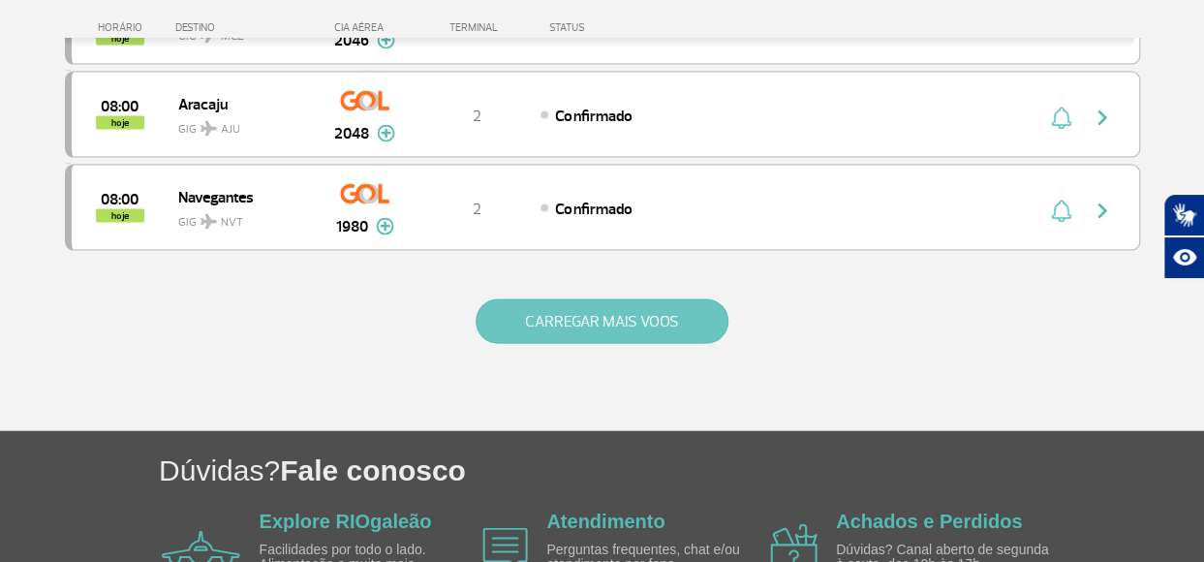 The image size is (1204, 562). I want to click on div: HORÁRIO, so click(123, 27).